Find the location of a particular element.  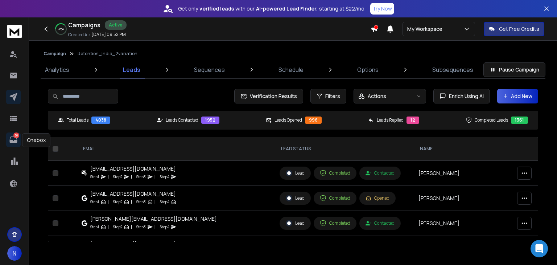

div: Opened is located at coordinates (378, 198).